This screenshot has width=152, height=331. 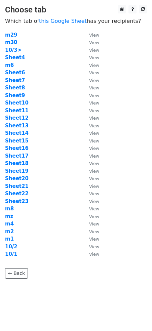 What do you see at coordinates (15, 73) in the screenshot?
I see `a: Sheet6` at bounding box center [15, 73].